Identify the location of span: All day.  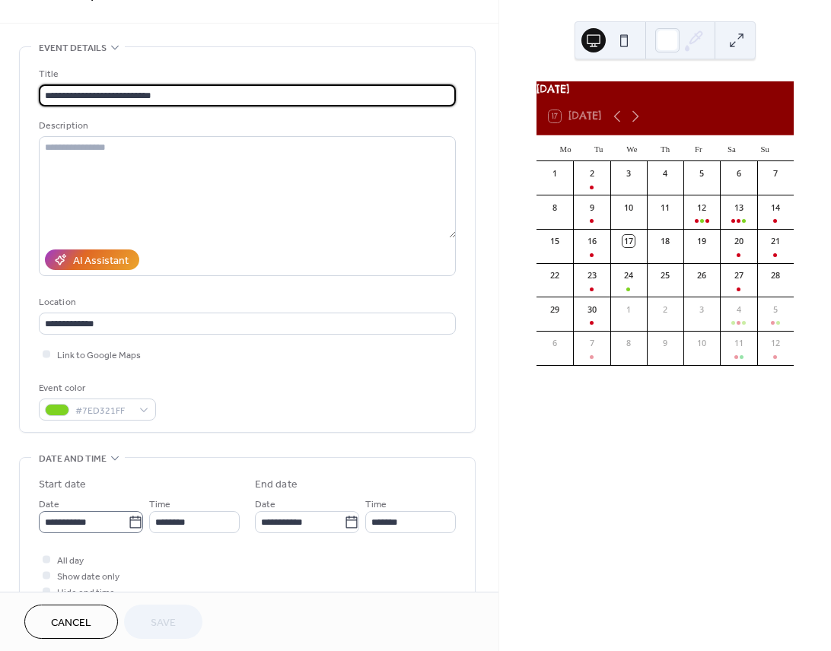
(70, 561).